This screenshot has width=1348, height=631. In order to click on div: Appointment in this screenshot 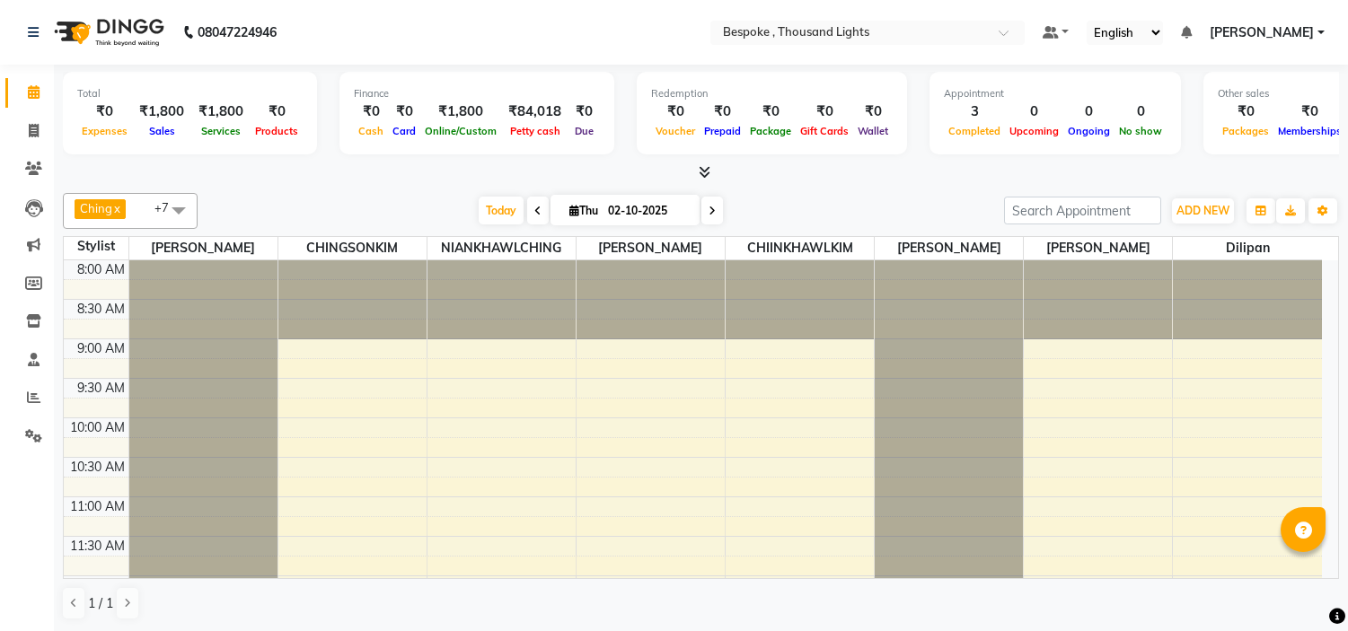, I will do `click(1055, 93)`.